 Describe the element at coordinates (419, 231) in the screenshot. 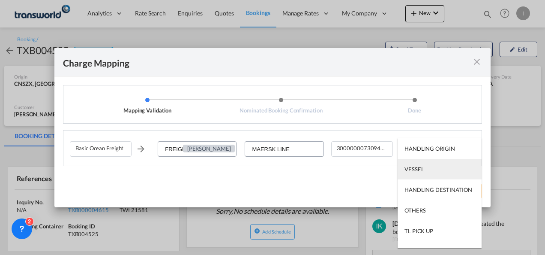

I see `div: TL PICK UP` at that location.